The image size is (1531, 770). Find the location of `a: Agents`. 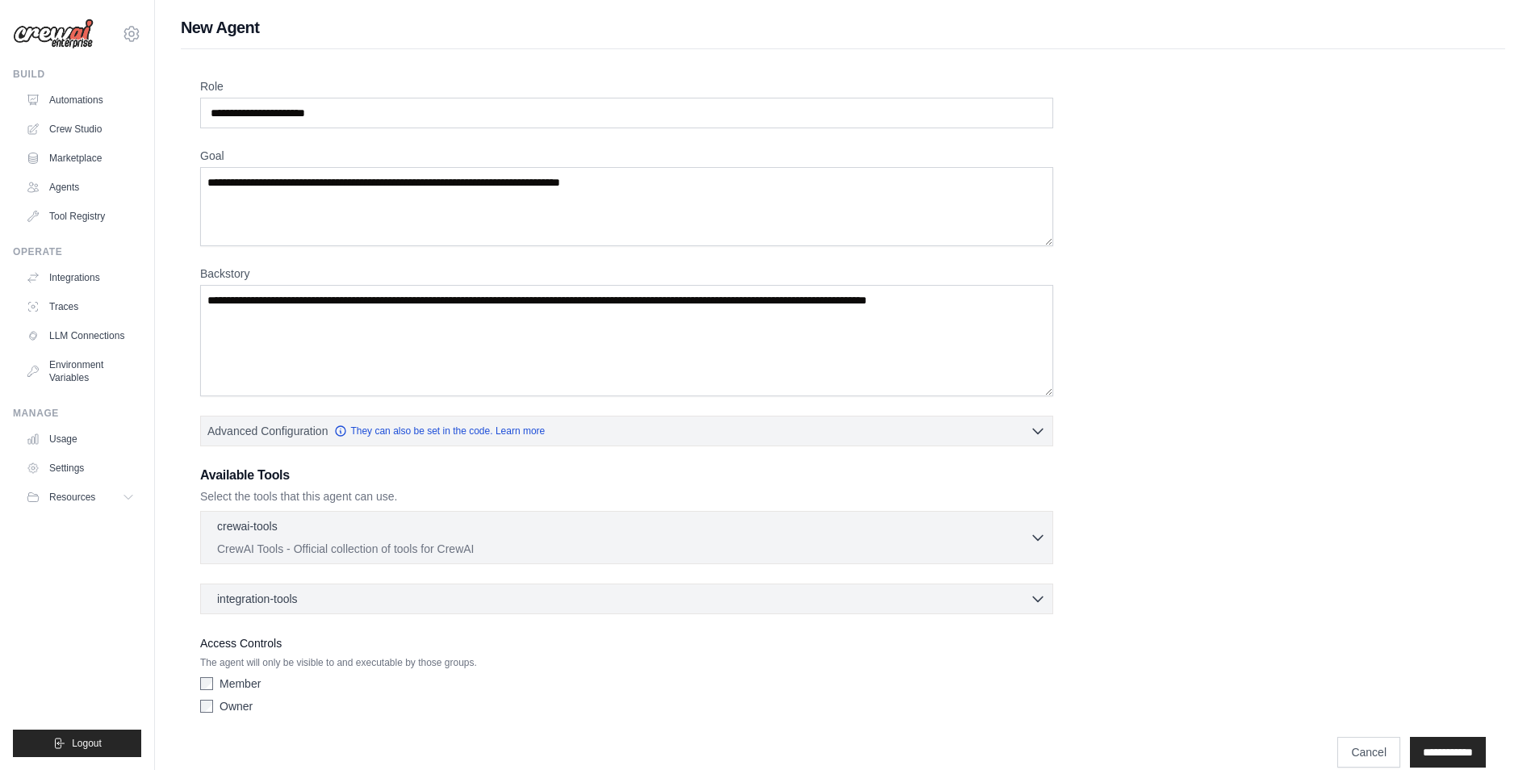

a: Agents is located at coordinates (80, 187).